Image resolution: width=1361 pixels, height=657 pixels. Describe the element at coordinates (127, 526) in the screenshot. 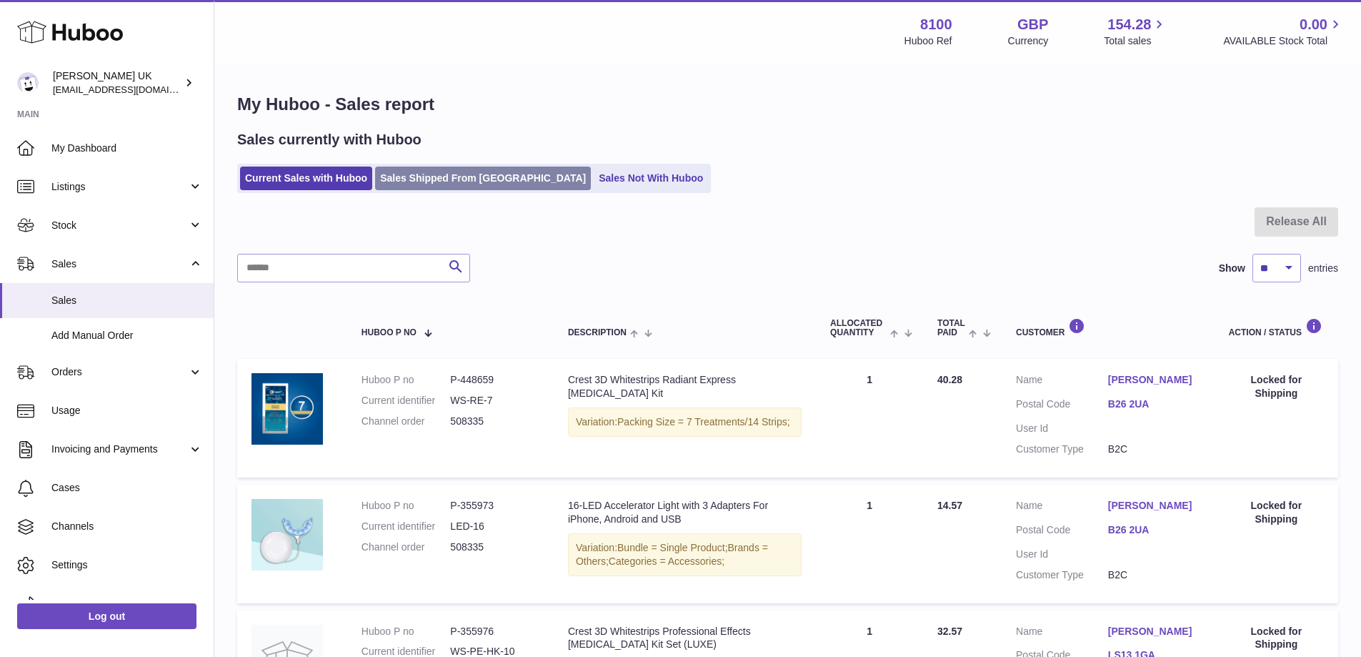

I see `span: Channels` at that location.